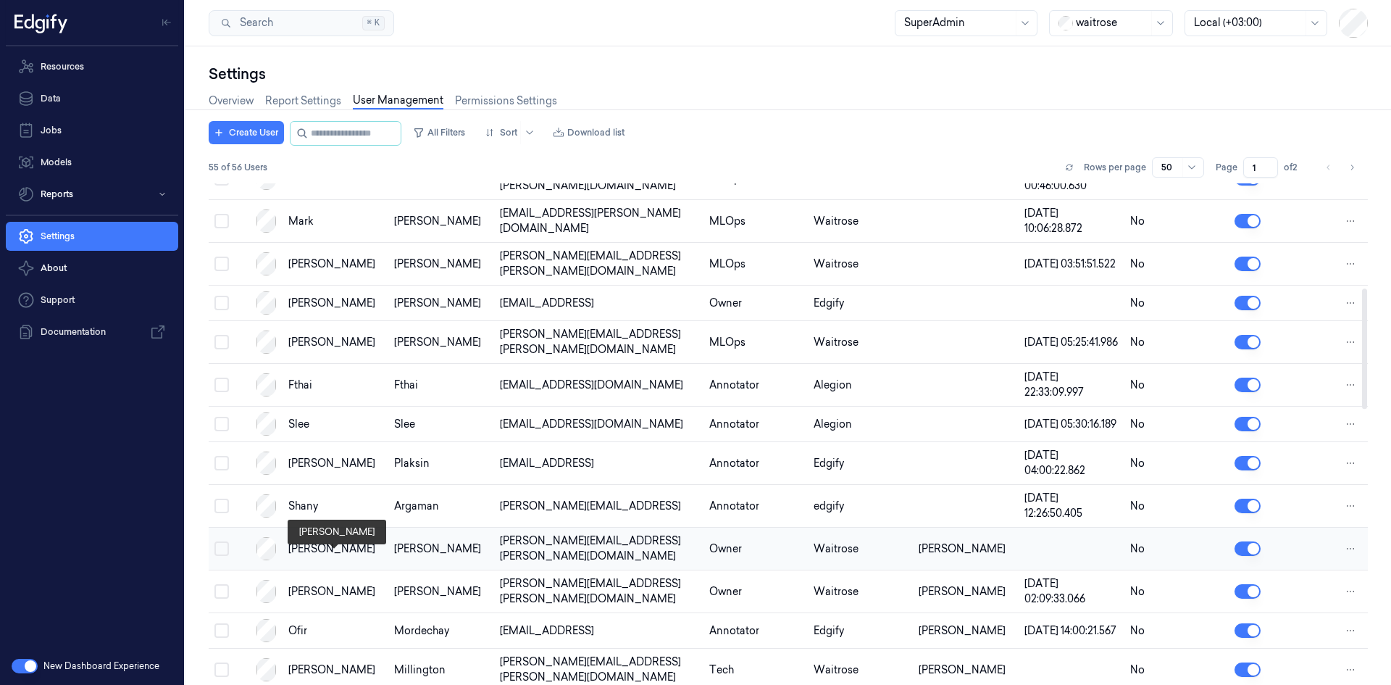 The image size is (1391, 685). Describe the element at coordinates (92, 300) in the screenshot. I see `a: Support` at that location.